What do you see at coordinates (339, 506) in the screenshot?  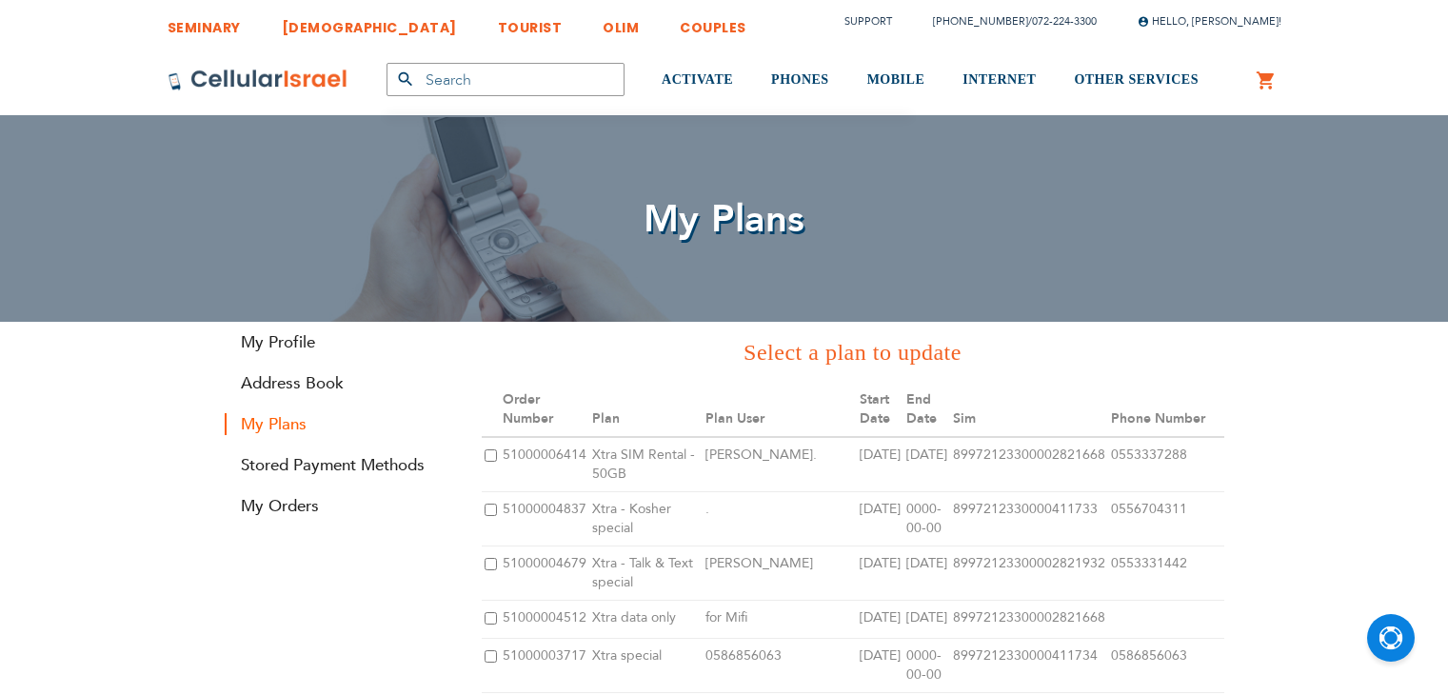 I see `a: My Orders` at bounding box center [339, 506].